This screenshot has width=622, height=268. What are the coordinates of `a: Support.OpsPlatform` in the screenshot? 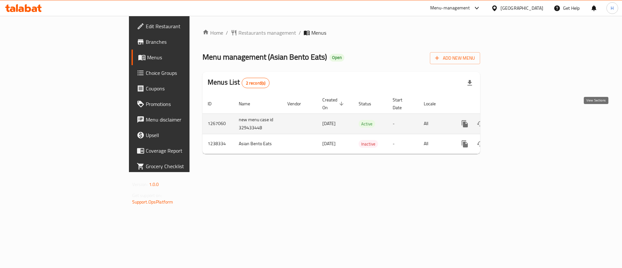 It's located at (153, 202).